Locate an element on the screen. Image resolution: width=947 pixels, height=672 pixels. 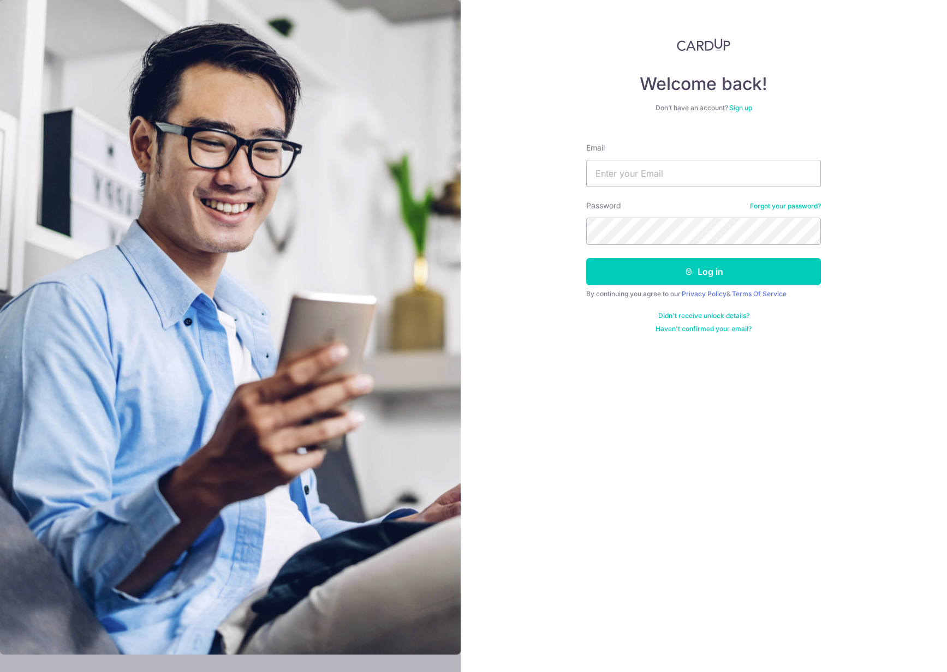
div: Don’t have an account? is located at coordinates (704, 108).